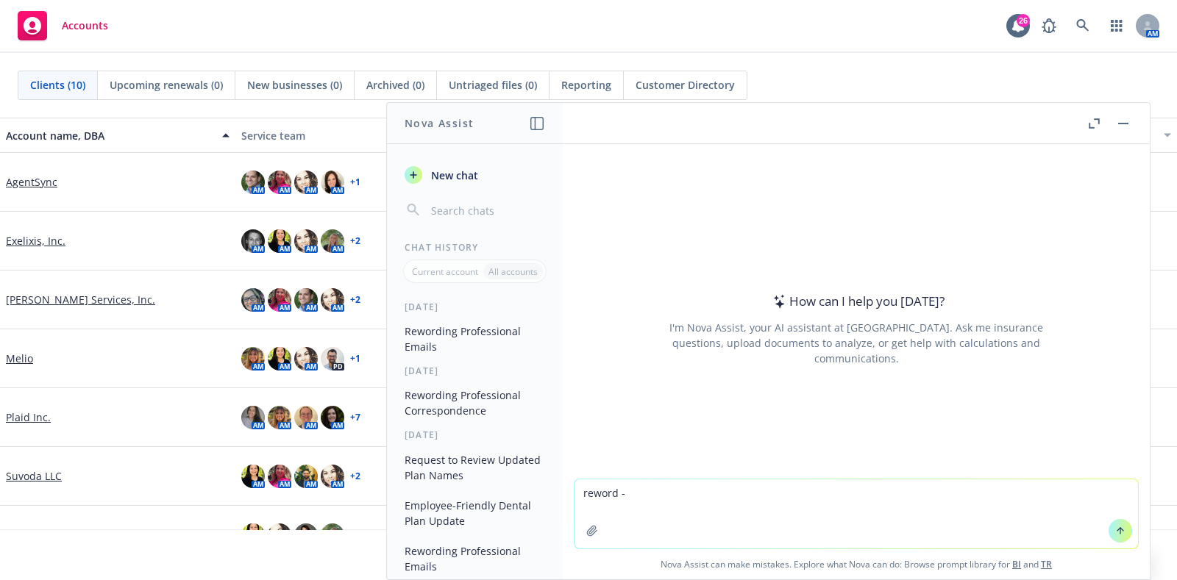 This screenshot has width=1177, height=580. Describe the element at coordinates (32, 182) in the screenshot. I see `a: AgentSync` at that location.